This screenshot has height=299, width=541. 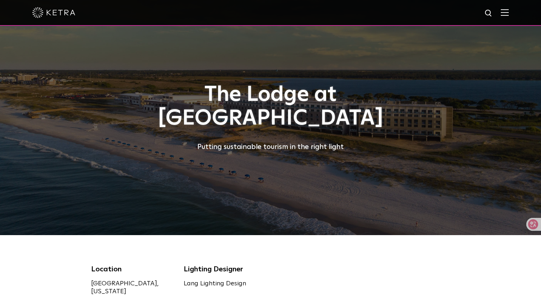 I want to click on div: Putting sustainable tourism in the right light, so click(x=270, y=147).